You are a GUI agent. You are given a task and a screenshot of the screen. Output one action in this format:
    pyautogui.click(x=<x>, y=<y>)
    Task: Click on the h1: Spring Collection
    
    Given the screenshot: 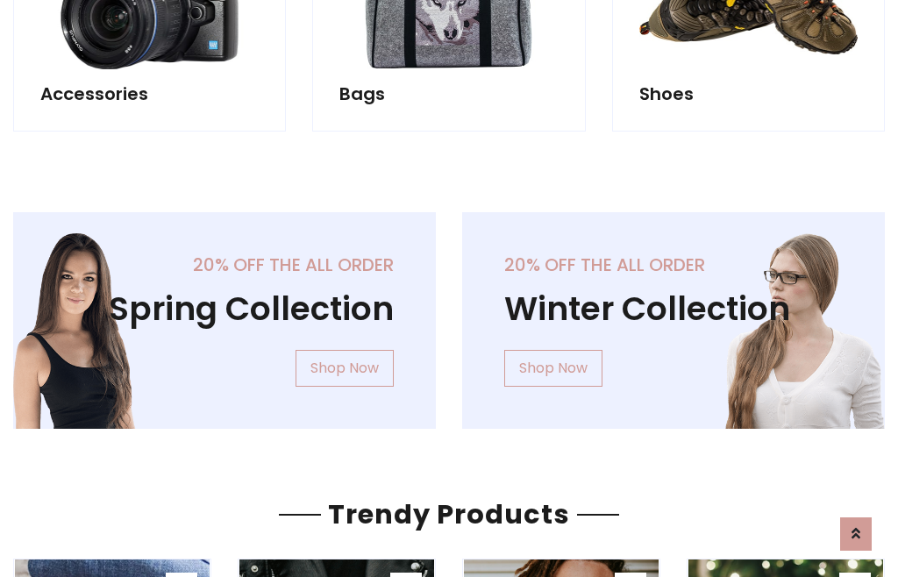 What is the action you would take?
    pyautogui.click(x=225, y=309)
    